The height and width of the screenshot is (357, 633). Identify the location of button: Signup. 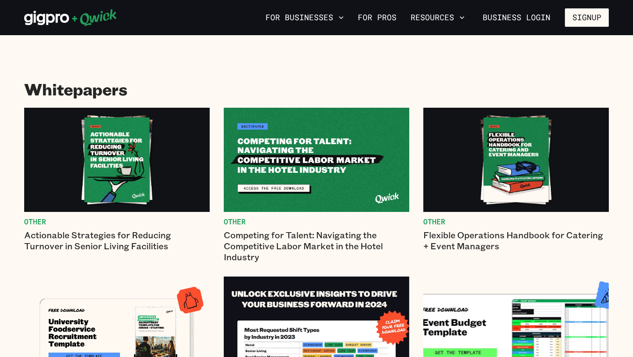
(587, 18).